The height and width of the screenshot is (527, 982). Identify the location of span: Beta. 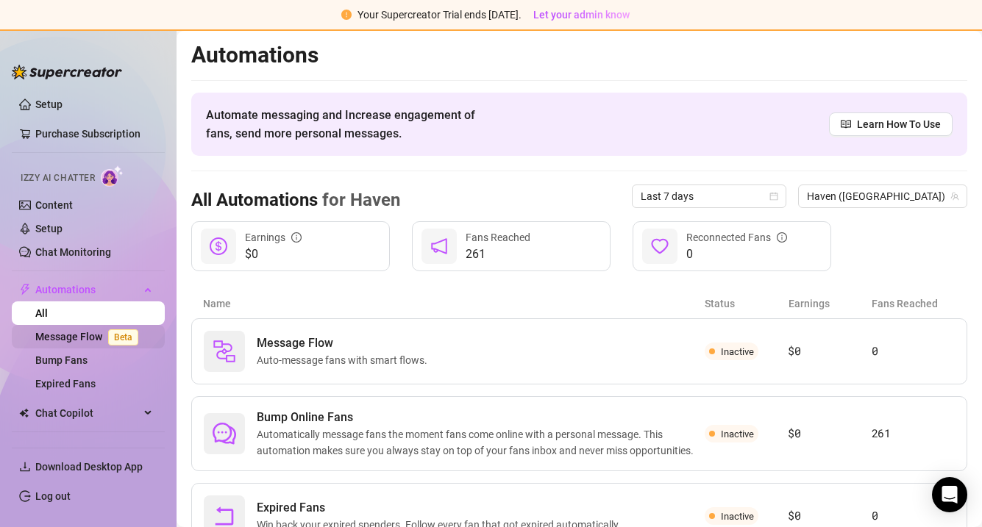
(123, 338).